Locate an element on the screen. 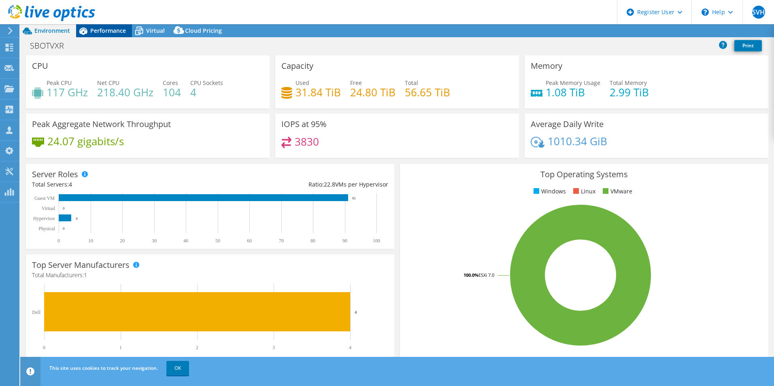 The width and height of the screenshot is (774, 386). h4: 1010.34 GiB is located at coordinates (577, 141).